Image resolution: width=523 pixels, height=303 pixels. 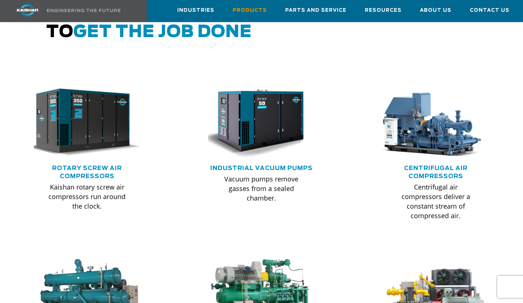 I want to click on a: Centrifugal Air Compressors, so click(x=436, y=172).